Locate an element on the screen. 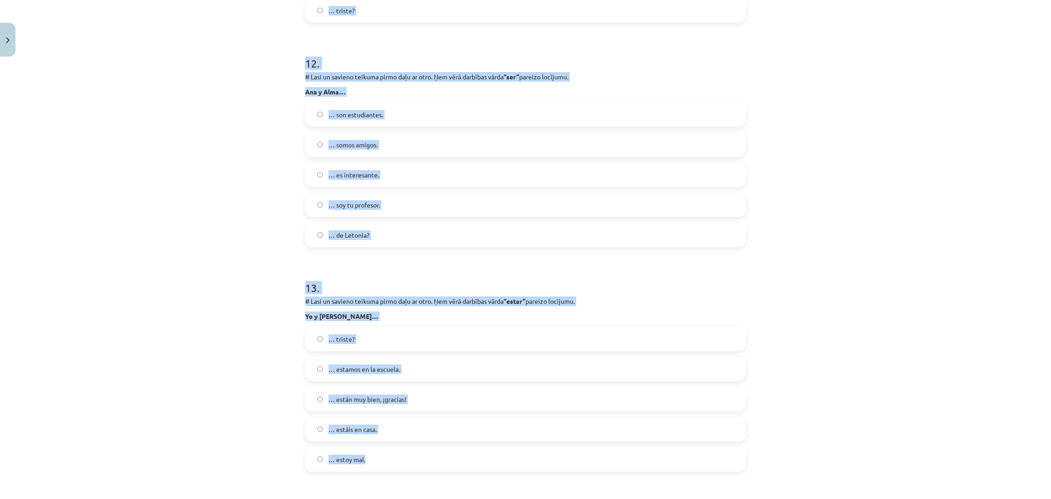 This screenshot has width=1051, height=499. span: … es interesante. is located at coordinates (353, 175).